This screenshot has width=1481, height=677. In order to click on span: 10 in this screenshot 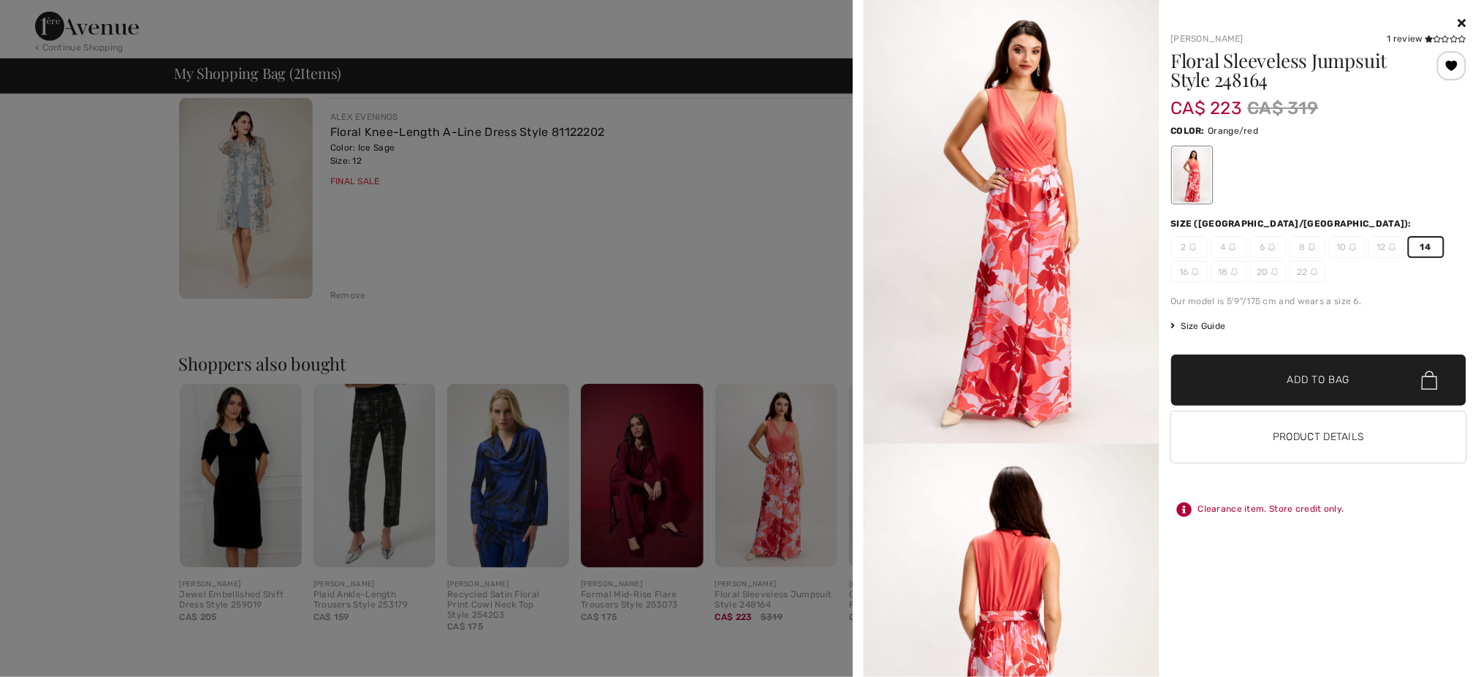, I will do `click(1347, 247)`.